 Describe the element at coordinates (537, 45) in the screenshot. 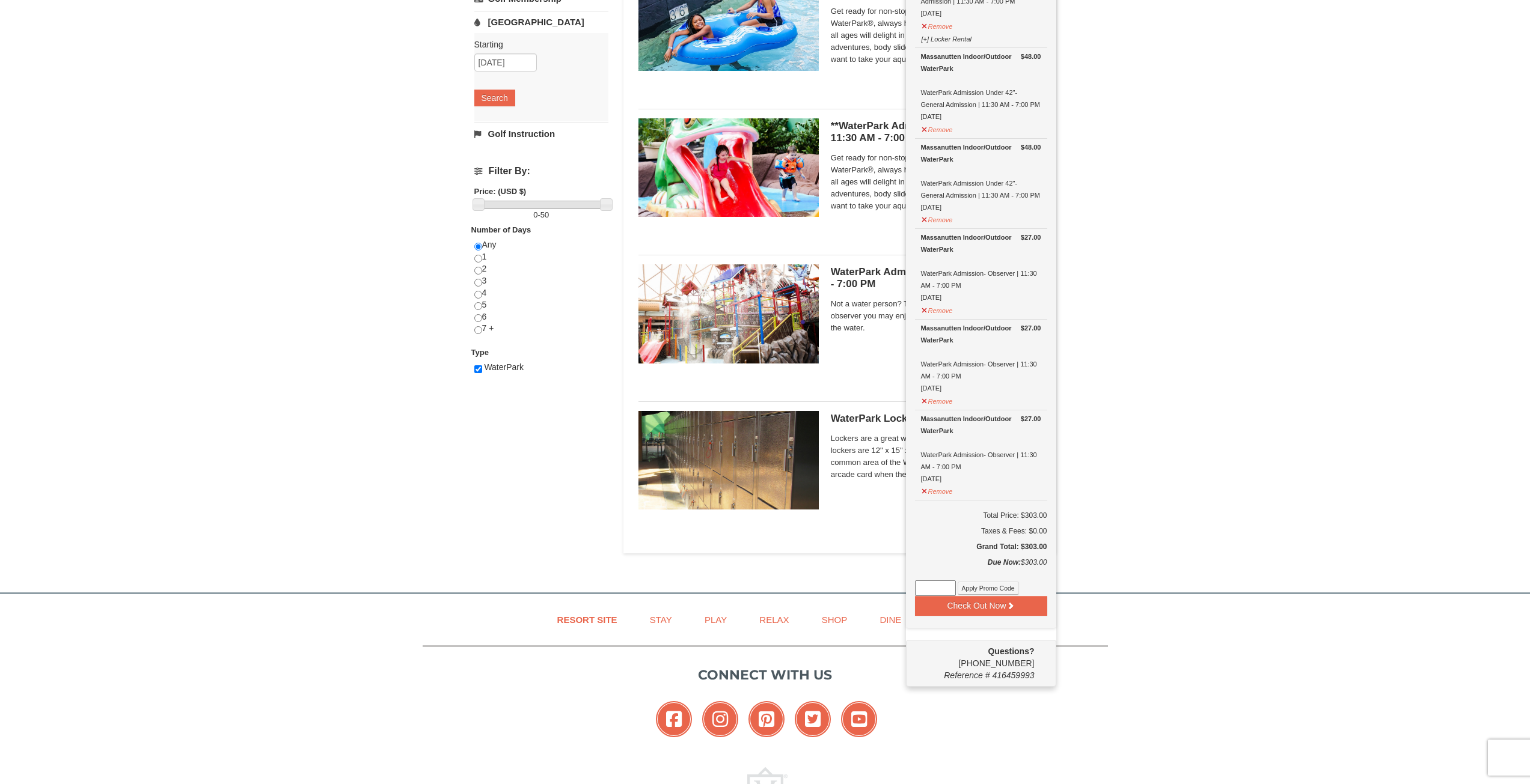

I see `label: Starting` at that location.